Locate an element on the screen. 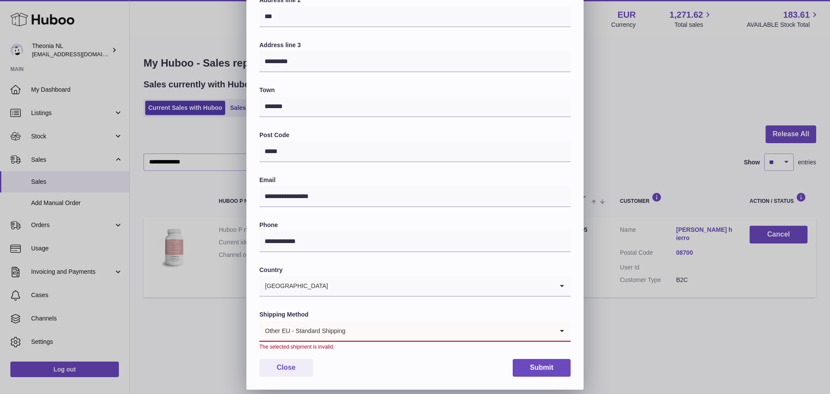 The width and height of the screenshot is (830, 394). label: Address line 3 is located at coordinates (415, 45).